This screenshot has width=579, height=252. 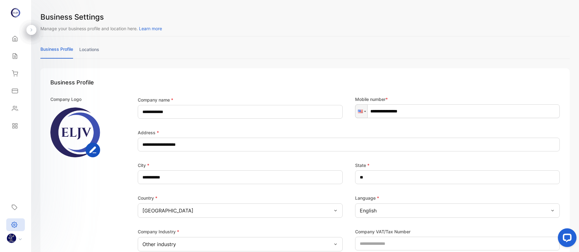 What do you see at coordinates (57, 52) in the screenshot?
I see `a: business profile` at bounding box center [57, 52].